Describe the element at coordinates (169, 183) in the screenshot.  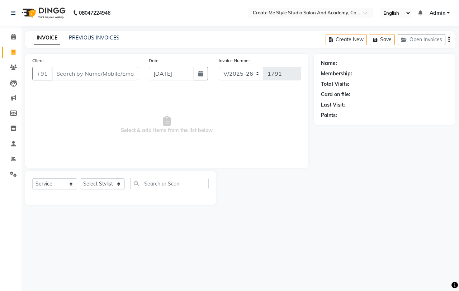
I see `input: Search or Scan` at that location.